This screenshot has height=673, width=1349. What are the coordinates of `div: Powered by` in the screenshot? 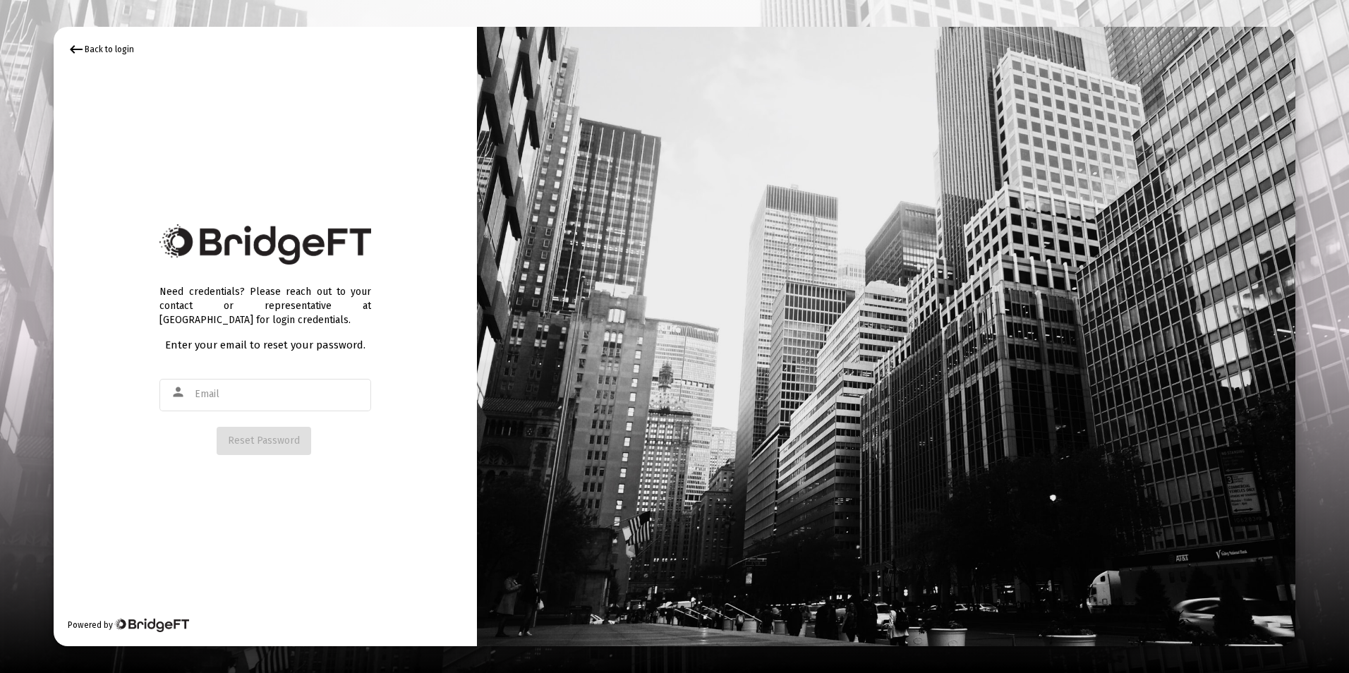 It's located at (128, 625).